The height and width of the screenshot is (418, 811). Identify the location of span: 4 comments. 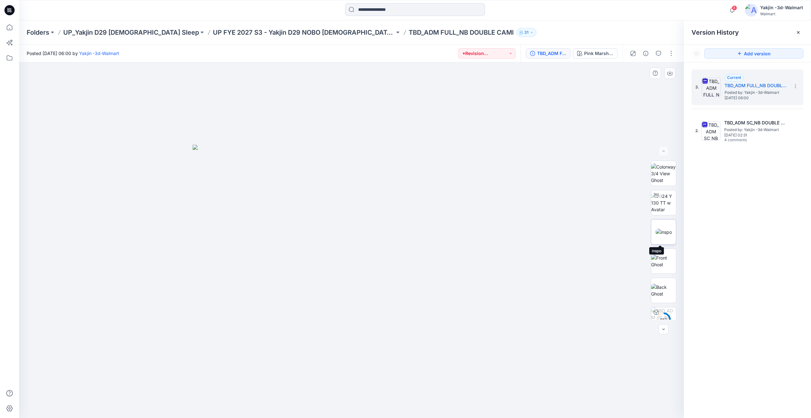
(747, 140).